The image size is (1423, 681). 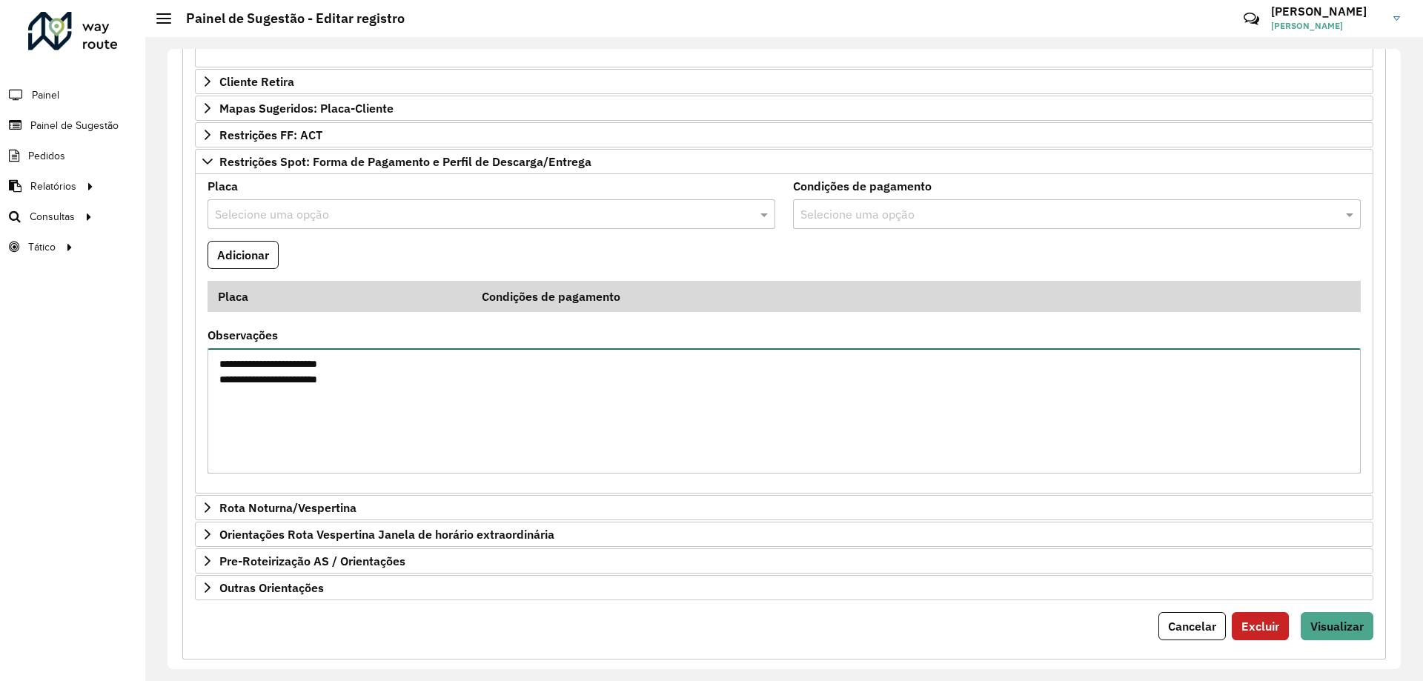 What do you see at coordinates (53, 186) in the screenshot?
I see `span: Relatórios` at bounding box center [53, 186].